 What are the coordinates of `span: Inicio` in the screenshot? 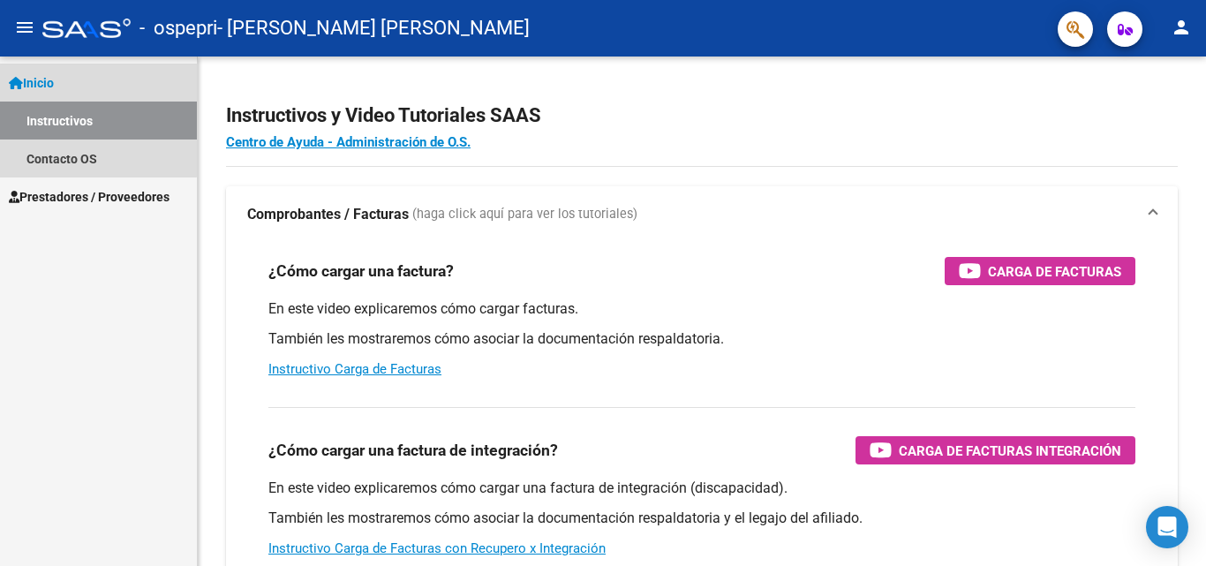 It's located at (31, 83).